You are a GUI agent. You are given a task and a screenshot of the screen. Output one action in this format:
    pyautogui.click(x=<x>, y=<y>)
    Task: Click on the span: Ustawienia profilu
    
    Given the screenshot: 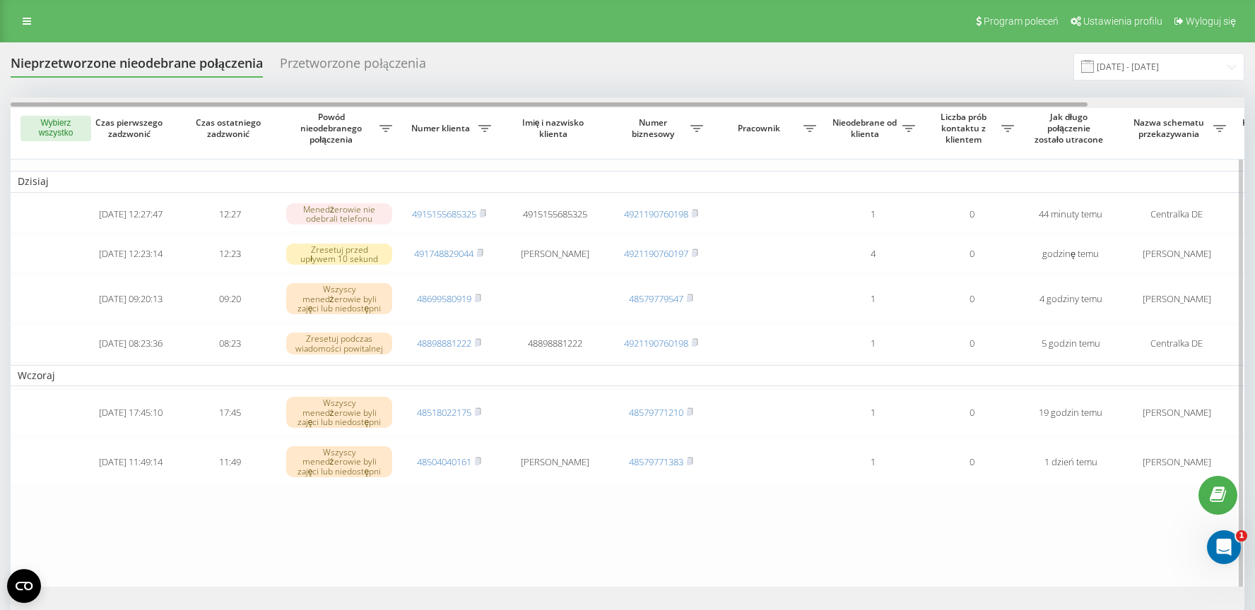 What is the action you would take?
    pyautogui.click(x=1123, y=21)
    